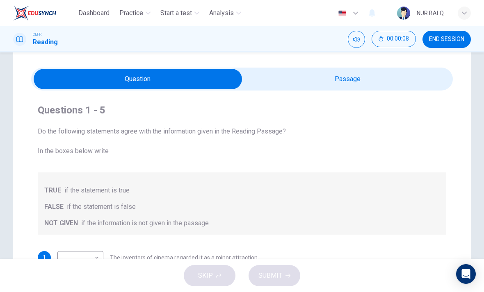  I want to click on span: FALSE, so click(54, 207).